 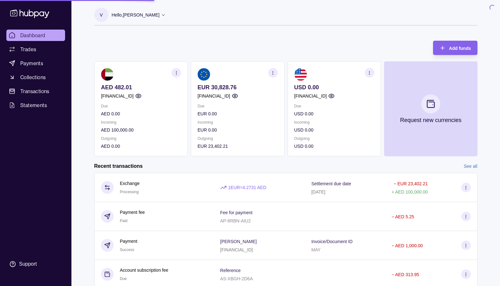 What do you see at coordinates (141, 87) in the screenshot?
I see `p: AED 482.01` at bounding box center [141, 87].